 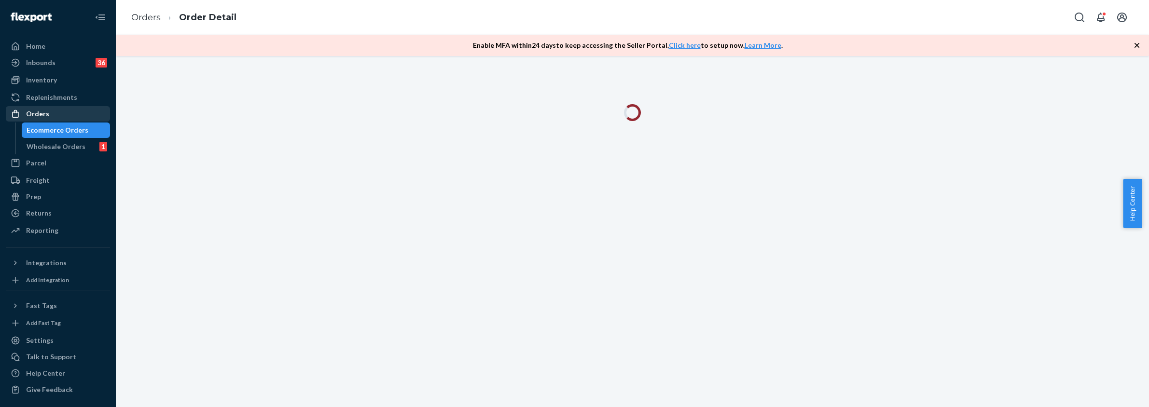 What do you see at coordinates (52, 97) in the screenshot?
I see `div: Replenishments` at bounding box center [52, 97].